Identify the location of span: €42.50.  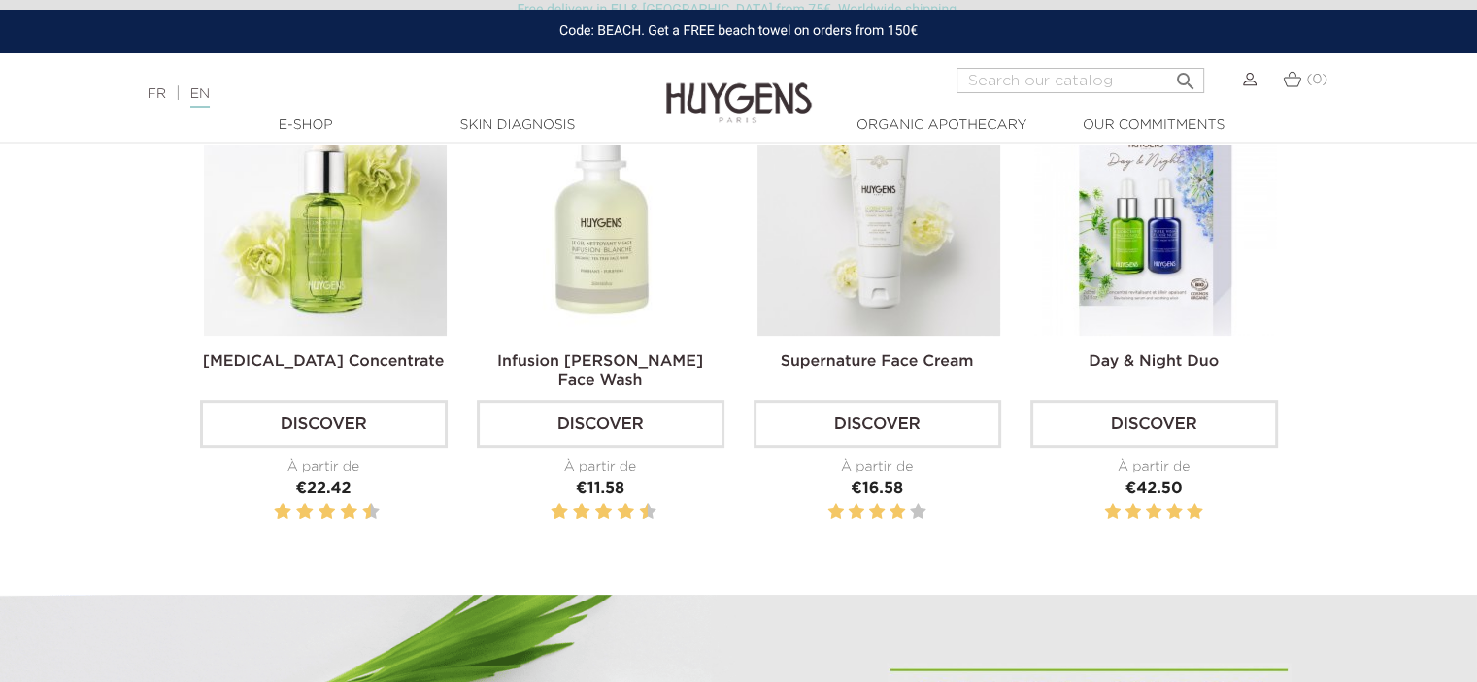
(1153, 489).